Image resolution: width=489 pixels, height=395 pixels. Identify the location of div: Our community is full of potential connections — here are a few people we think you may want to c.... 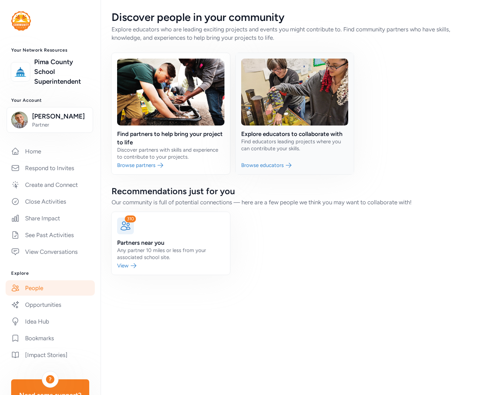
(294, 202).